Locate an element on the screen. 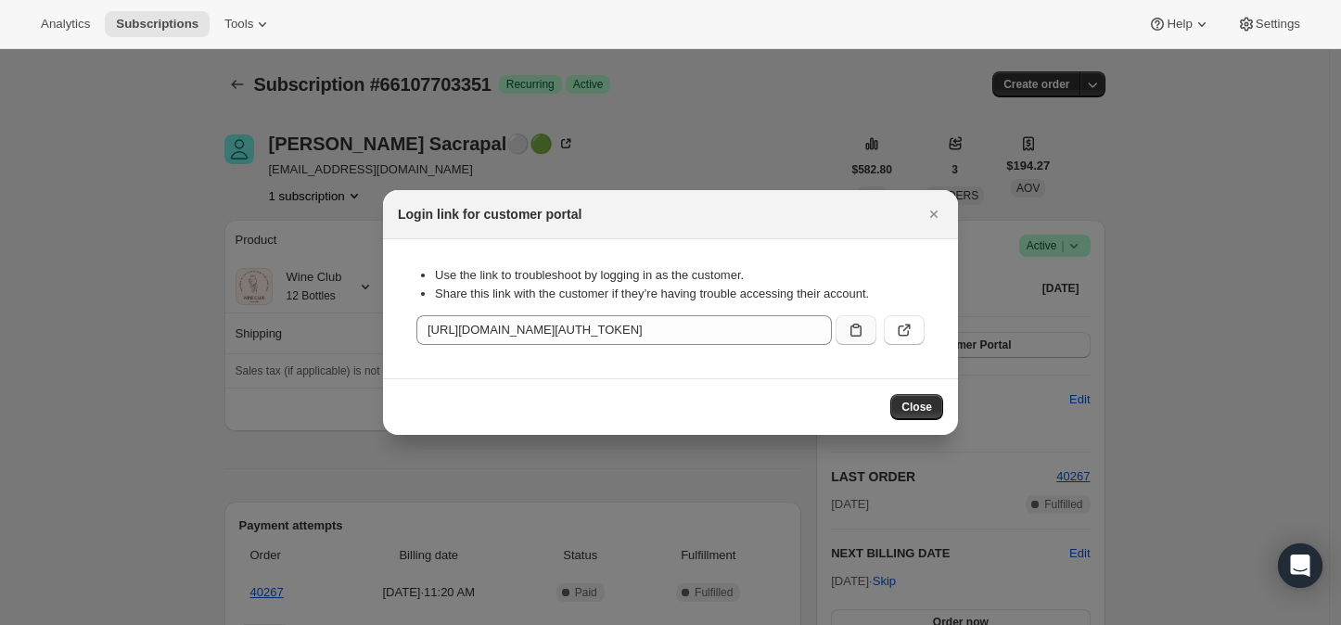 The image size is (1341, 625). h2: Login link for customer portal is located at coordinates (490, 214).